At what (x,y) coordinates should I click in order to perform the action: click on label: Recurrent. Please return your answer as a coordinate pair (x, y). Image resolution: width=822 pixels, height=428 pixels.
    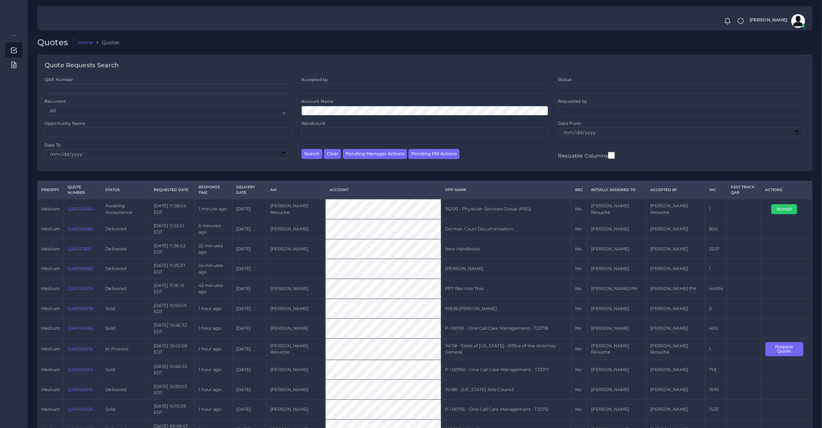
    Looking at the image, I should click on (55, 101).